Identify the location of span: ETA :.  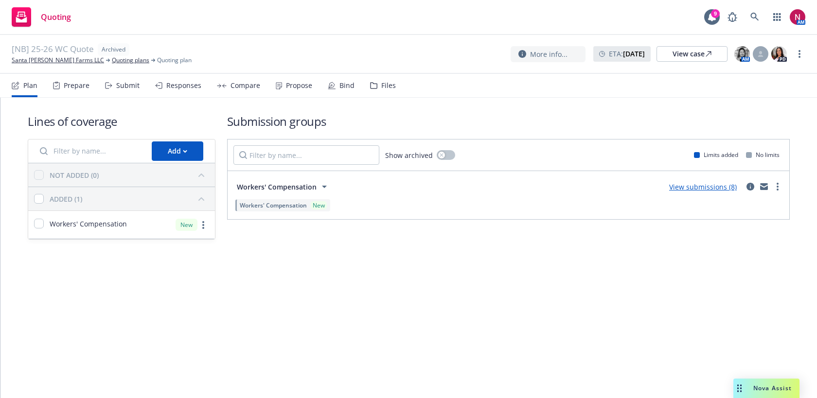
(627, 53).